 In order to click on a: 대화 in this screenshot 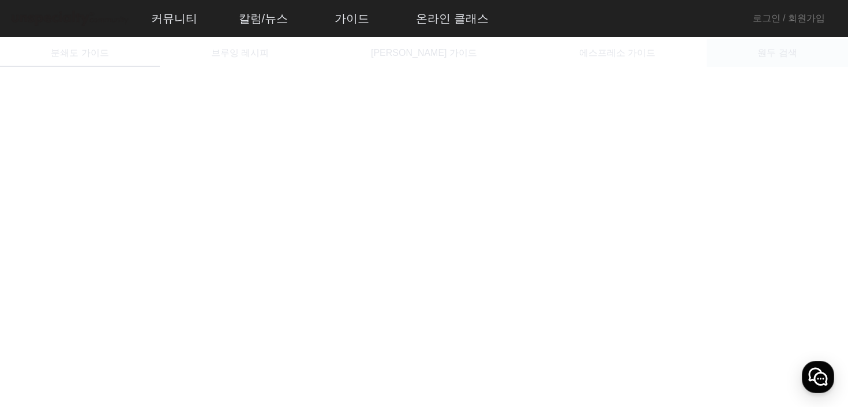, I will do `click(113, 326)`.